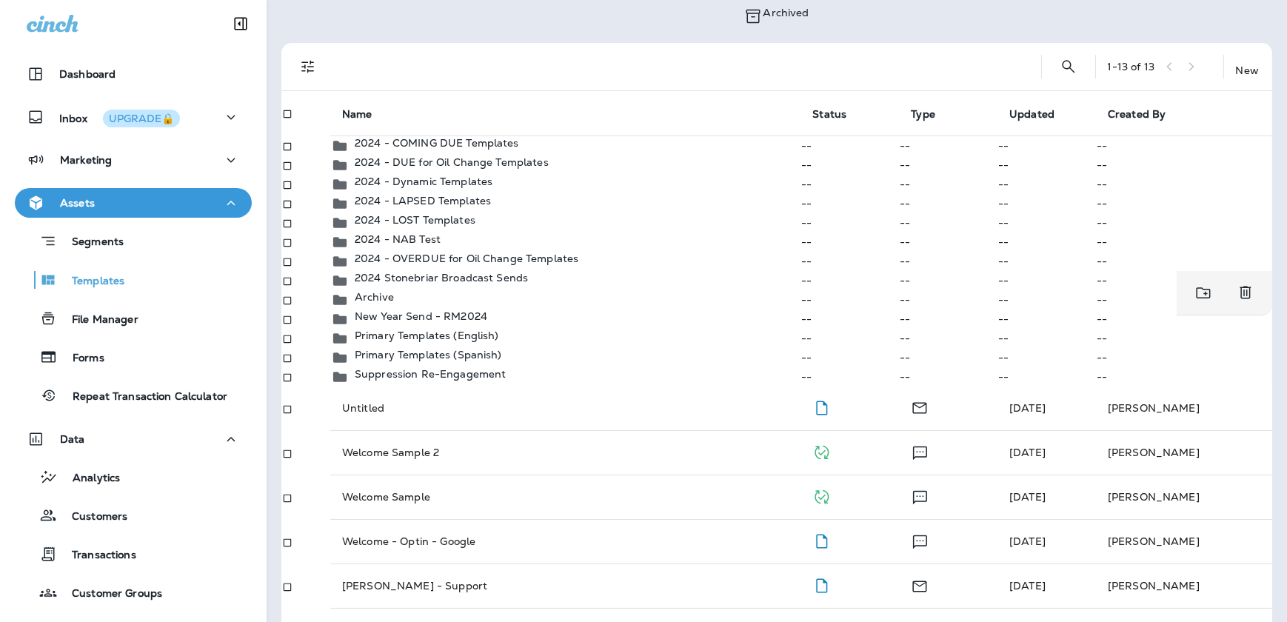  I want to click on p: Welcome - Optin - Google, so click(409, 541).